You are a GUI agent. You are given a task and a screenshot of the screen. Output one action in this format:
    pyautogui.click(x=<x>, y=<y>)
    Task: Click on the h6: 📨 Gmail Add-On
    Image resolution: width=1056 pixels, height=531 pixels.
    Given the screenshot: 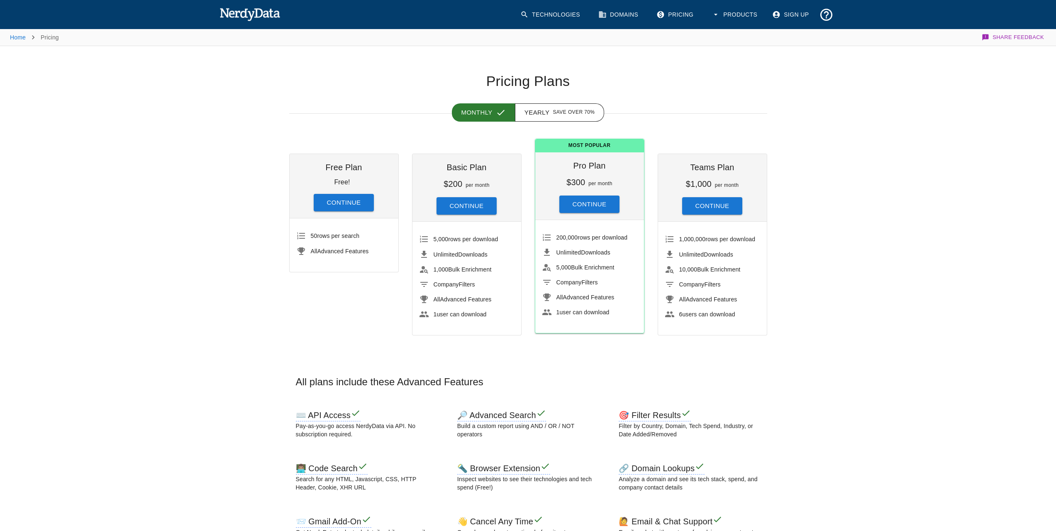 What is the action you would take?
    pyautogui.click(x=334, y=522)
    